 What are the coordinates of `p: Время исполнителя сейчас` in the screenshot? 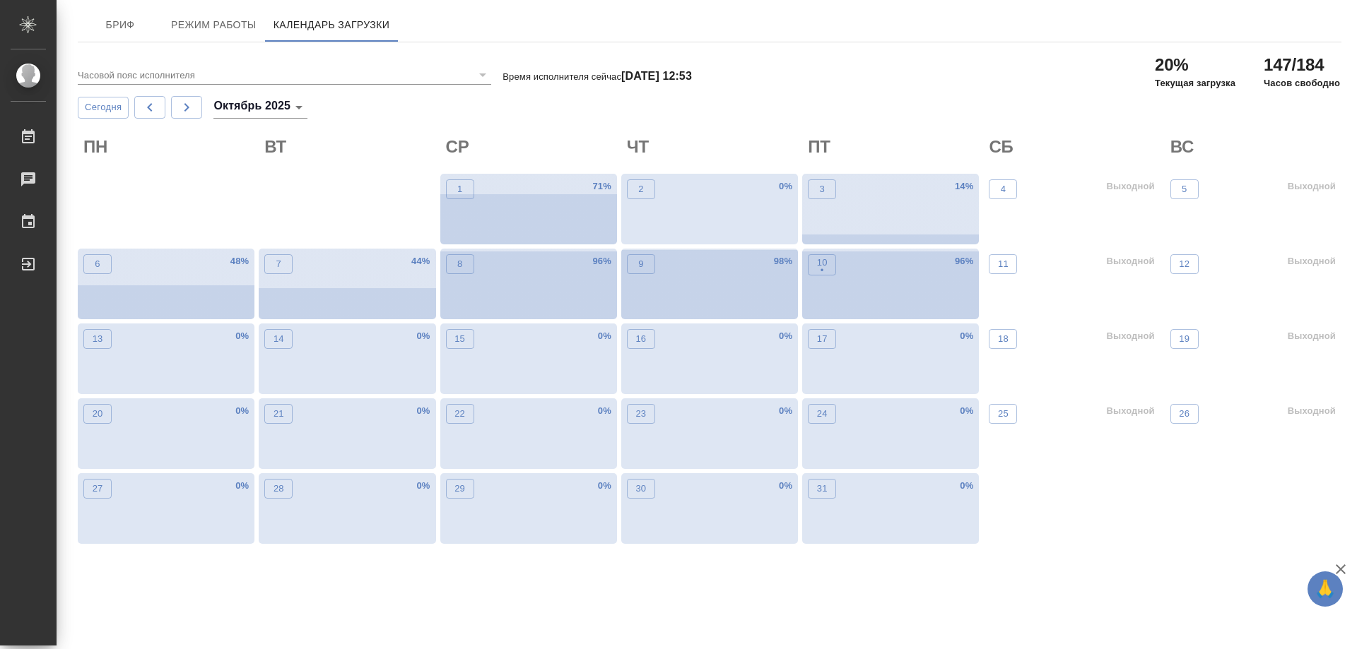 It's located at (597, 76).